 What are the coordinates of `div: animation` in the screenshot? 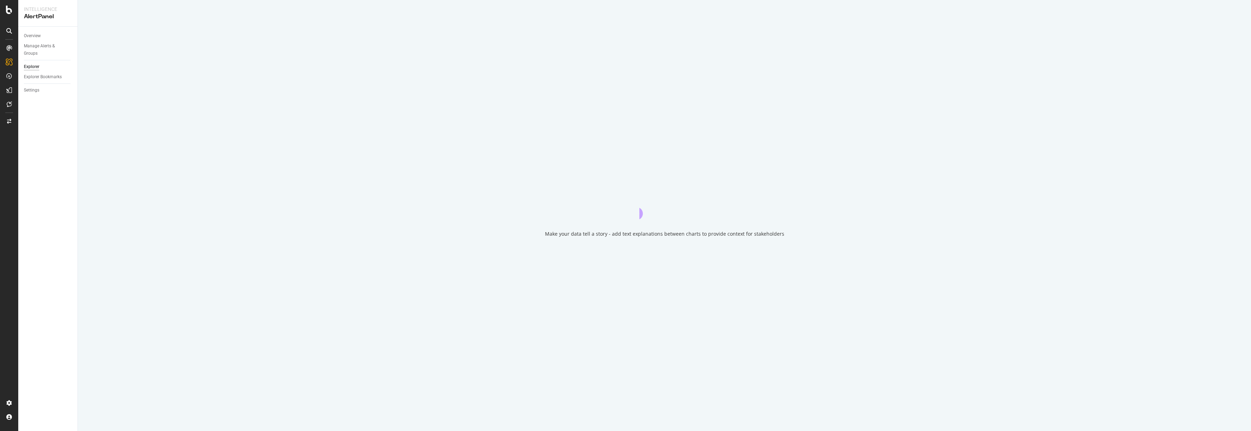 It's located at (665, 207).